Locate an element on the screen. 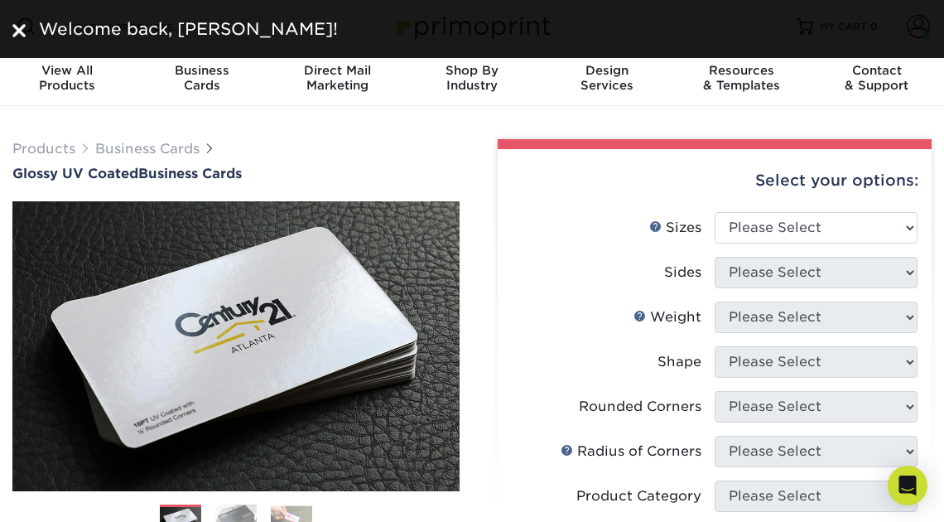 The height and width of the screenshot is (522, 944). span: Contact is located at coordinates (876, 70).